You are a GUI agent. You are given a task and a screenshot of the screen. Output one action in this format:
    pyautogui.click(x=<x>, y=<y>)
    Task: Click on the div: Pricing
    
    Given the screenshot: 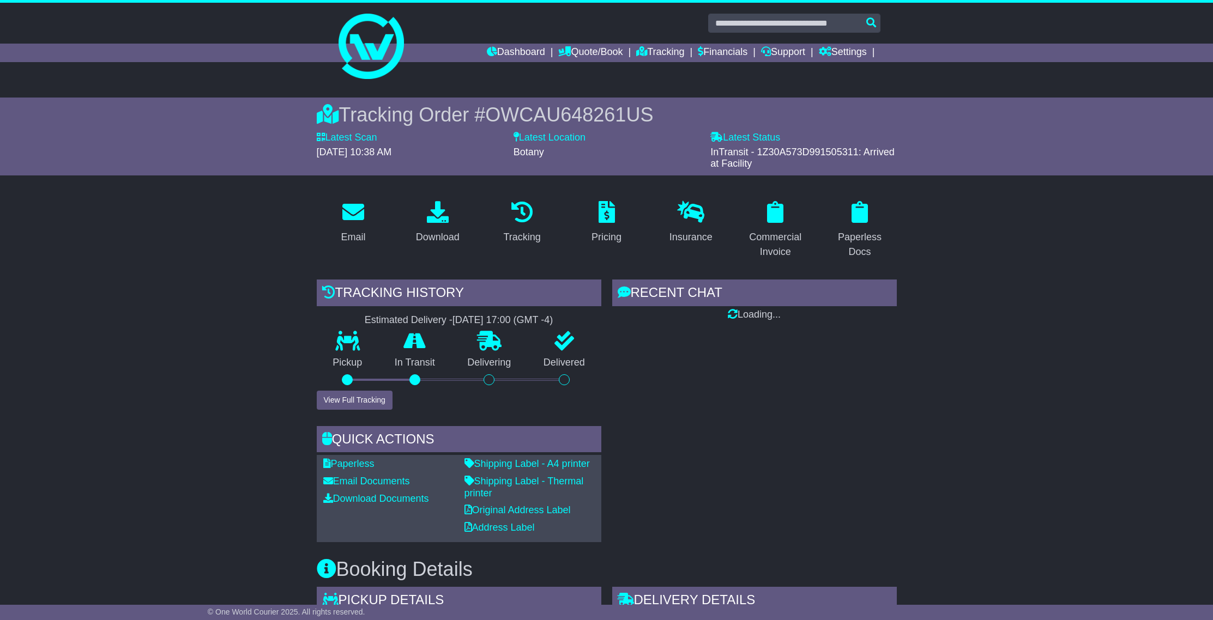 What is the action you would take?
    pyautogui.click(x=606, y=237)
    